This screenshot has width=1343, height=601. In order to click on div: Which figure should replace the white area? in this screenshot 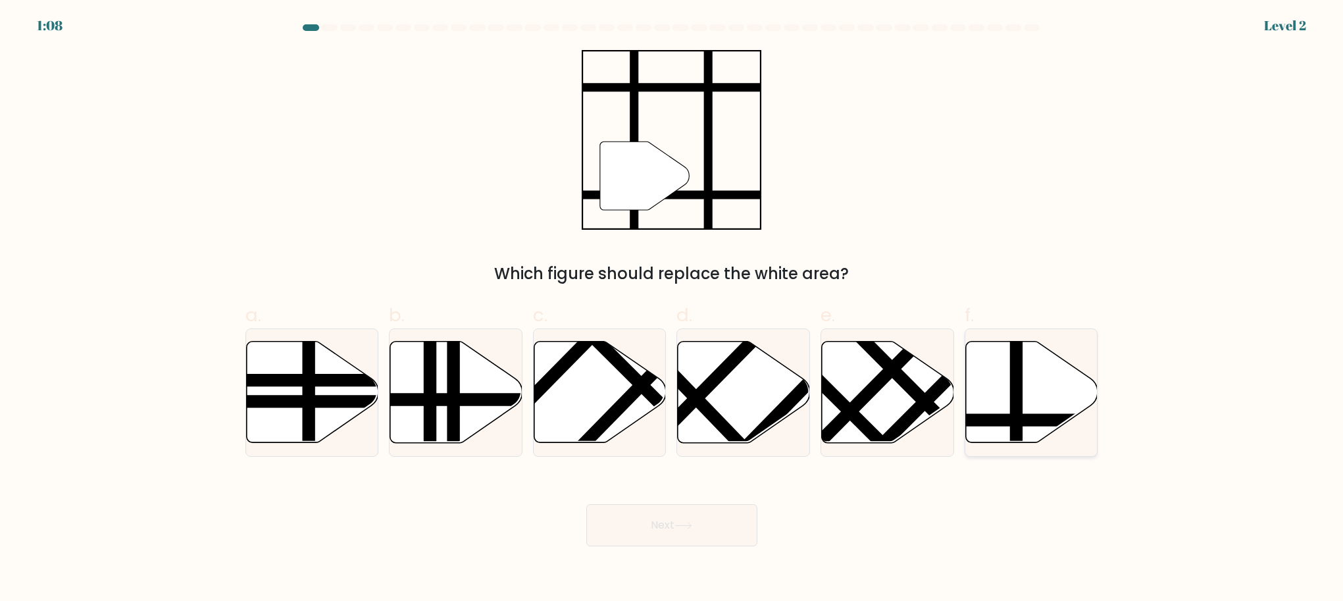, I will do `click(672, 274)`.